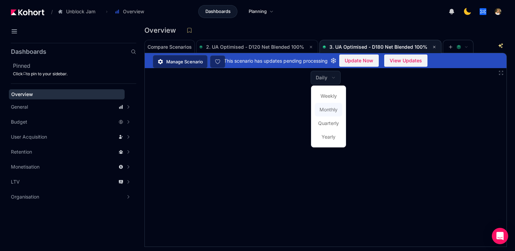 The image size is (515, 251). I want to click on span: Yearly, so click(328, 137).